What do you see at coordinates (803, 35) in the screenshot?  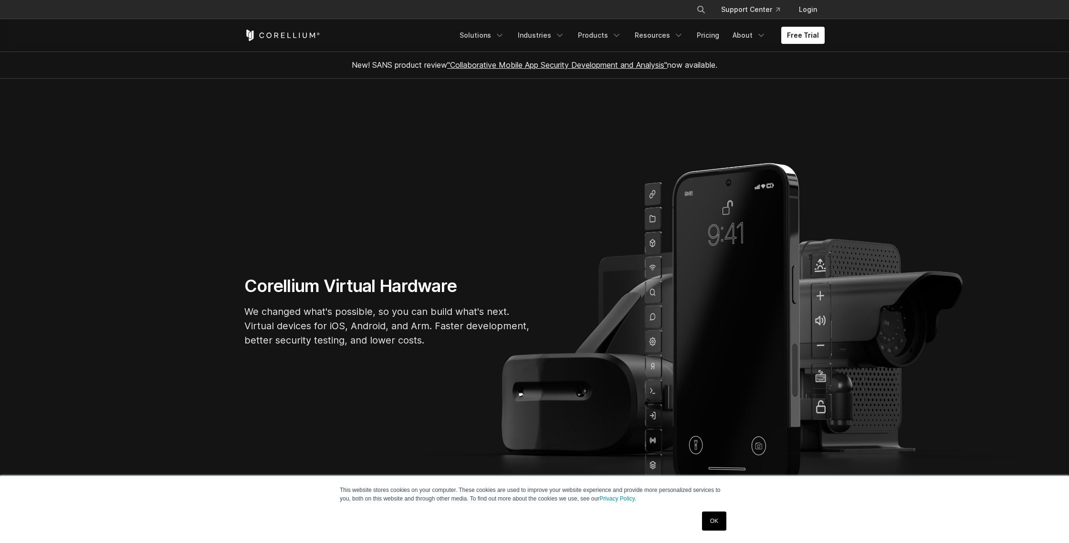 I see `a: Free Trial` at bounding box center [803, 35].